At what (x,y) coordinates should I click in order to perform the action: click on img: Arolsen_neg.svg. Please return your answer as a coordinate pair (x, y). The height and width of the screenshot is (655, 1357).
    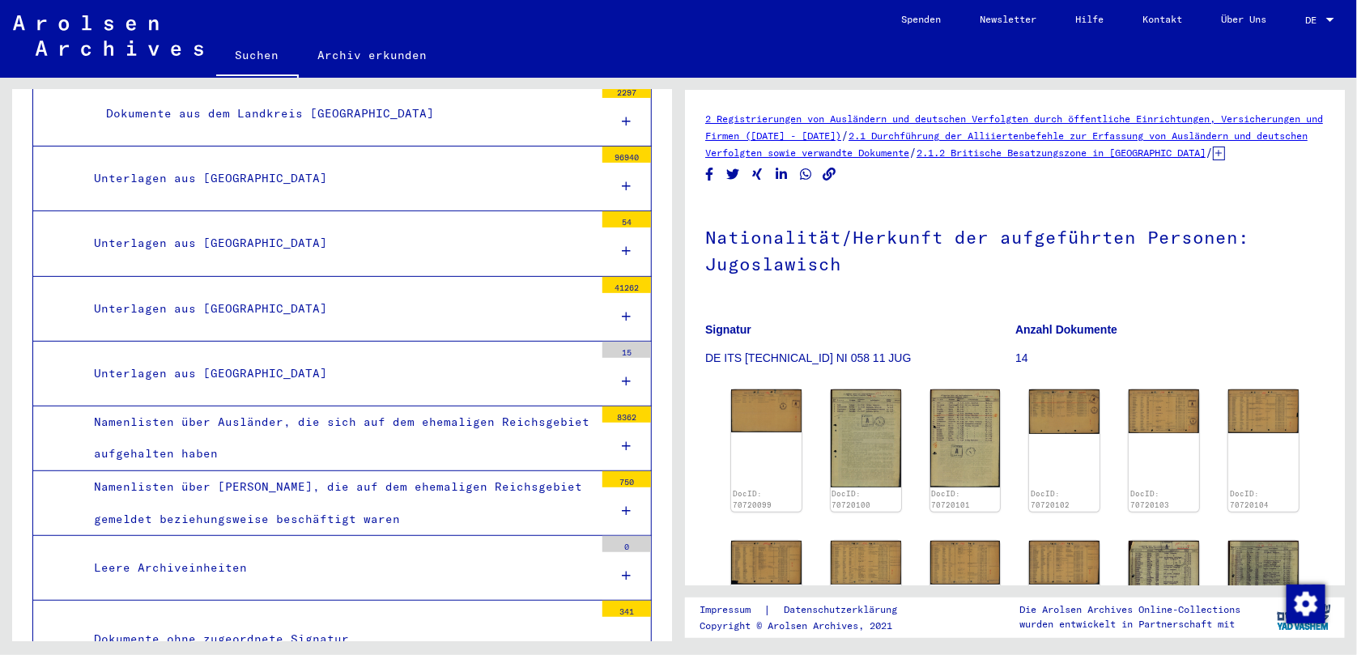
    Looking at the image, I should click on (108, 36).